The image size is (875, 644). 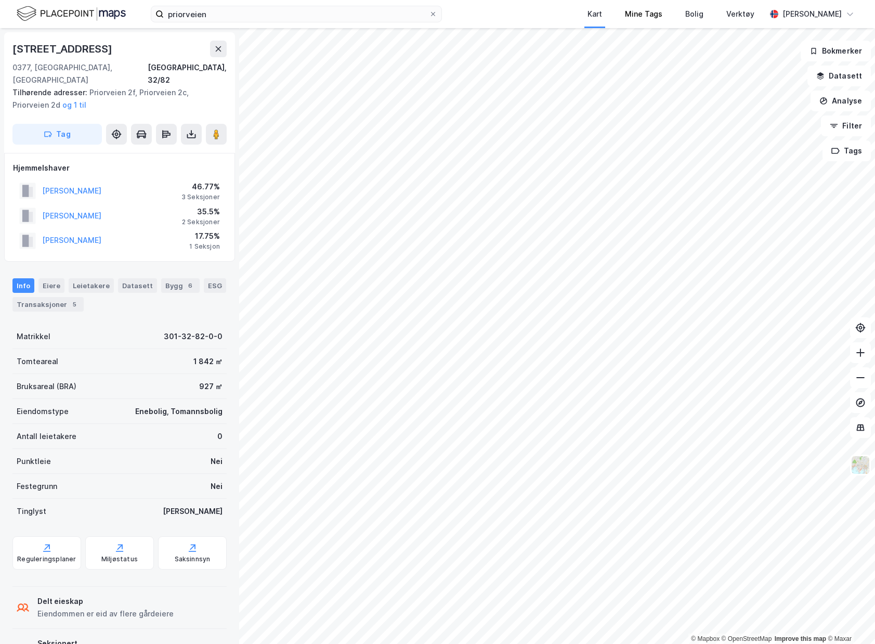 What do you see at coordinates (115, 99) in the screenshot?
I see `div: Priorveien 2f, Priorveien 2c, Priorveien 2d` at bounding box center [115, 99].